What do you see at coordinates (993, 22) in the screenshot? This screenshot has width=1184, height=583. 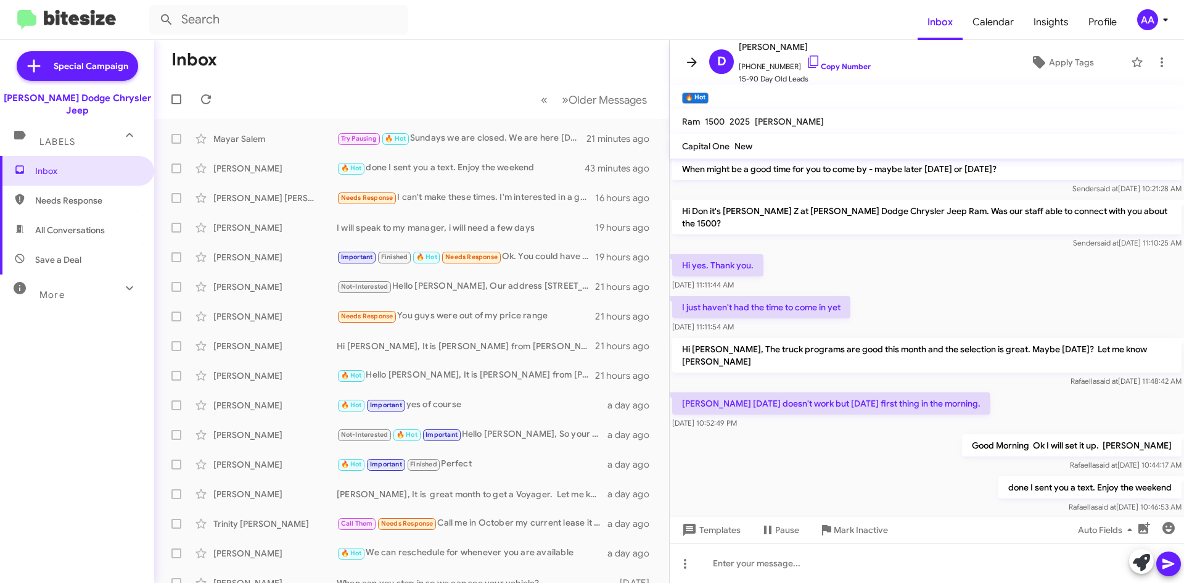 I see `a: Calendar` at bounding box center [993, 22].